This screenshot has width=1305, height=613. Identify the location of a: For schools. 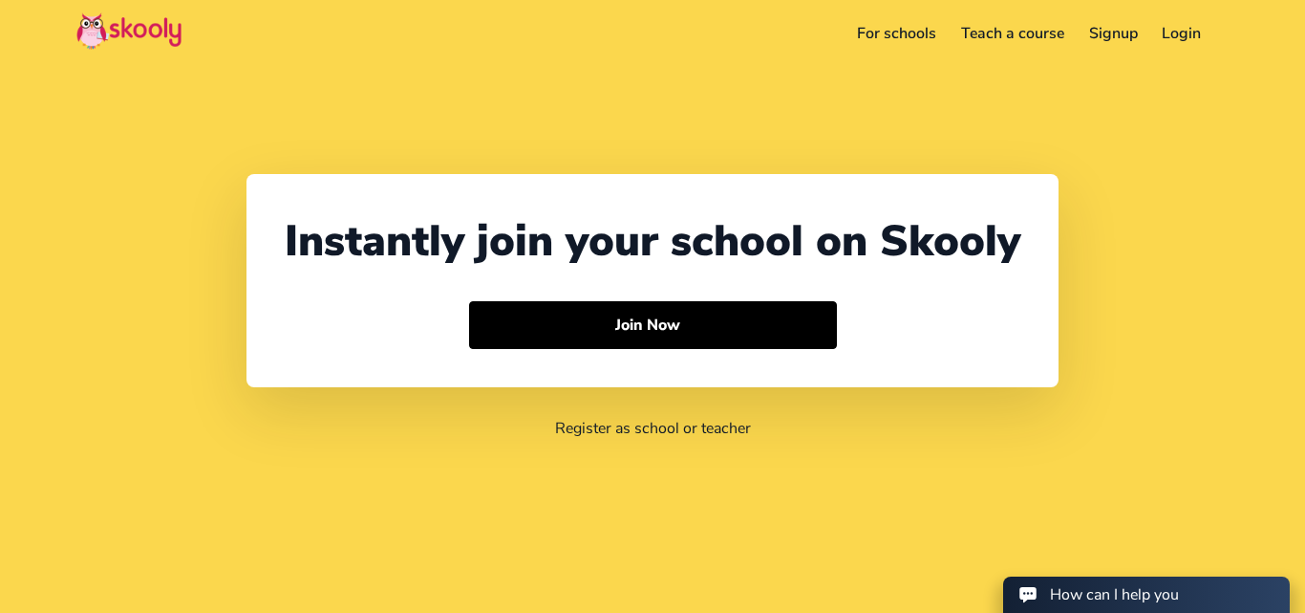
(897, 33).